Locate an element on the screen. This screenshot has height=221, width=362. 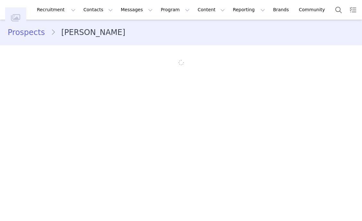
button: Contacts is located at coordinates (98, 10).